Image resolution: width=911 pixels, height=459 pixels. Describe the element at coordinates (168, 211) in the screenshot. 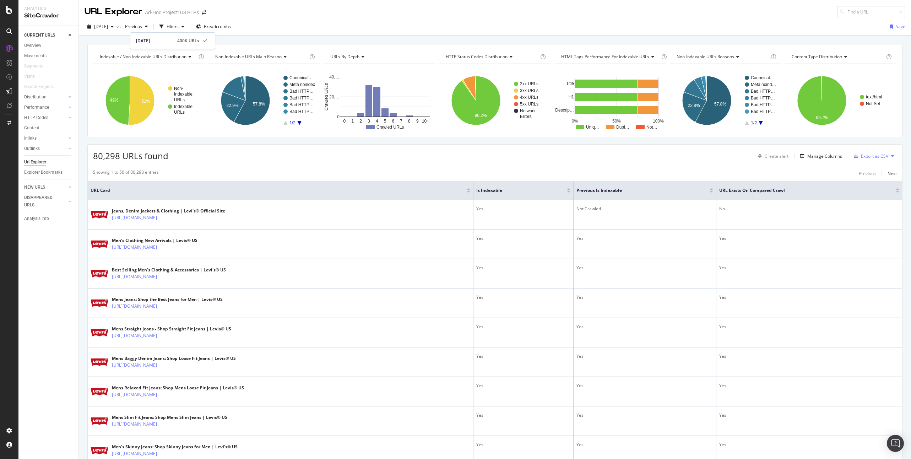

I see `div: Jeans, Denim Jackets & Clothing | Levi's® Official Site` at that location.